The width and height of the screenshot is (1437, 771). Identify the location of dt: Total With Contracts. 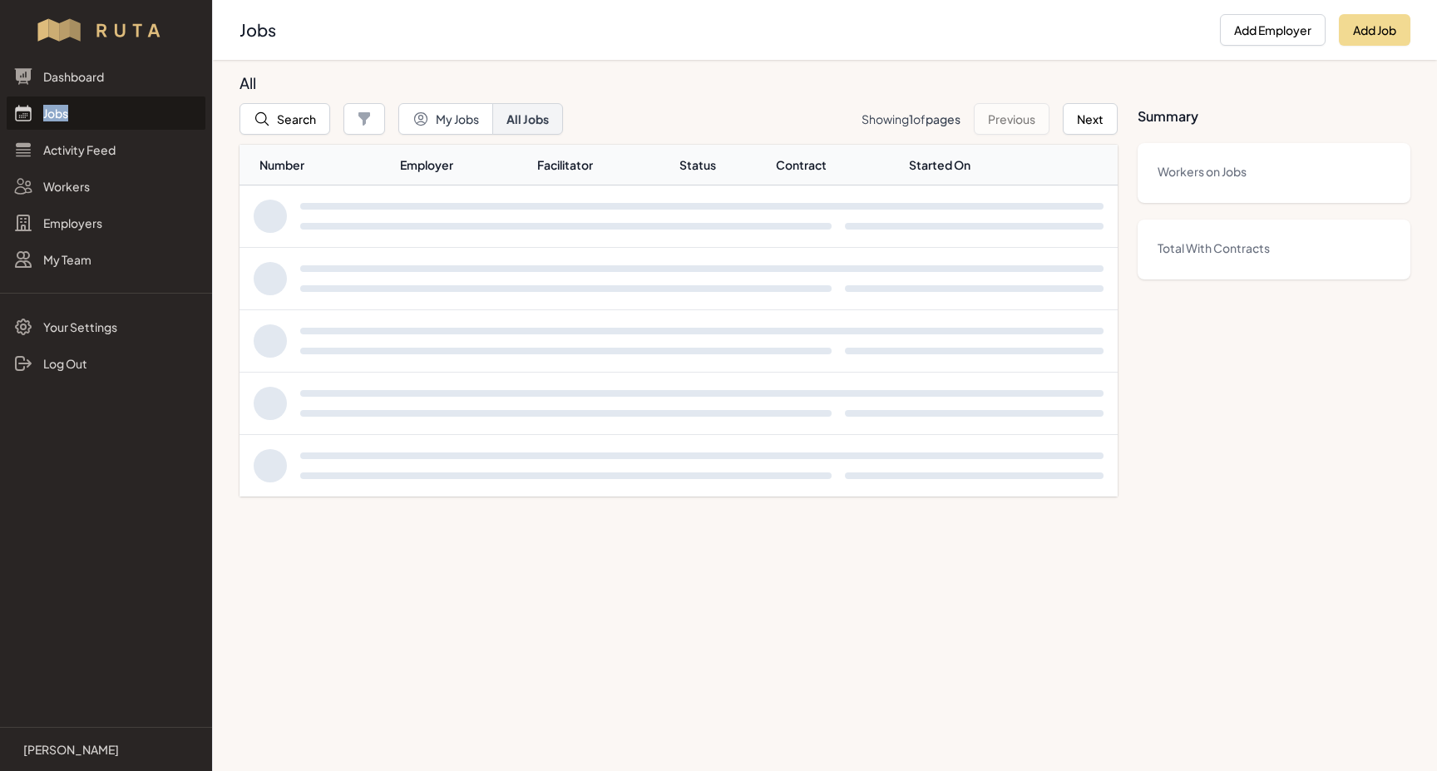
(1274, 248).